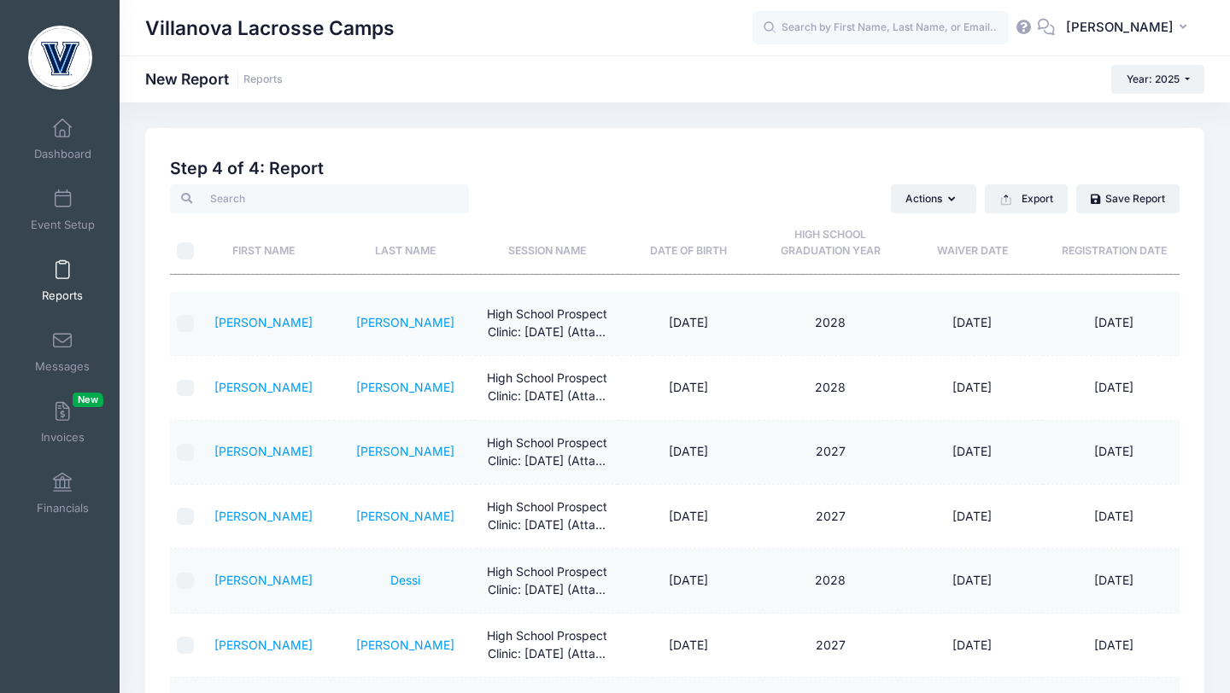 The width and height of the screenshot is (1230, 693). What do you see at coordinates (88, 400) in the screenshot?
I see `span: New` at bounding box center [88, 400].